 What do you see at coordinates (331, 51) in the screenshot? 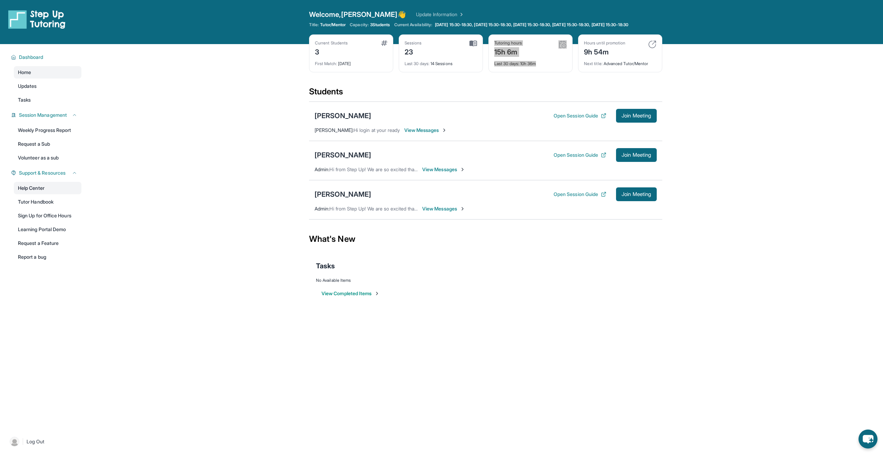
I see `div: 3` at bounding box center [331, 51].